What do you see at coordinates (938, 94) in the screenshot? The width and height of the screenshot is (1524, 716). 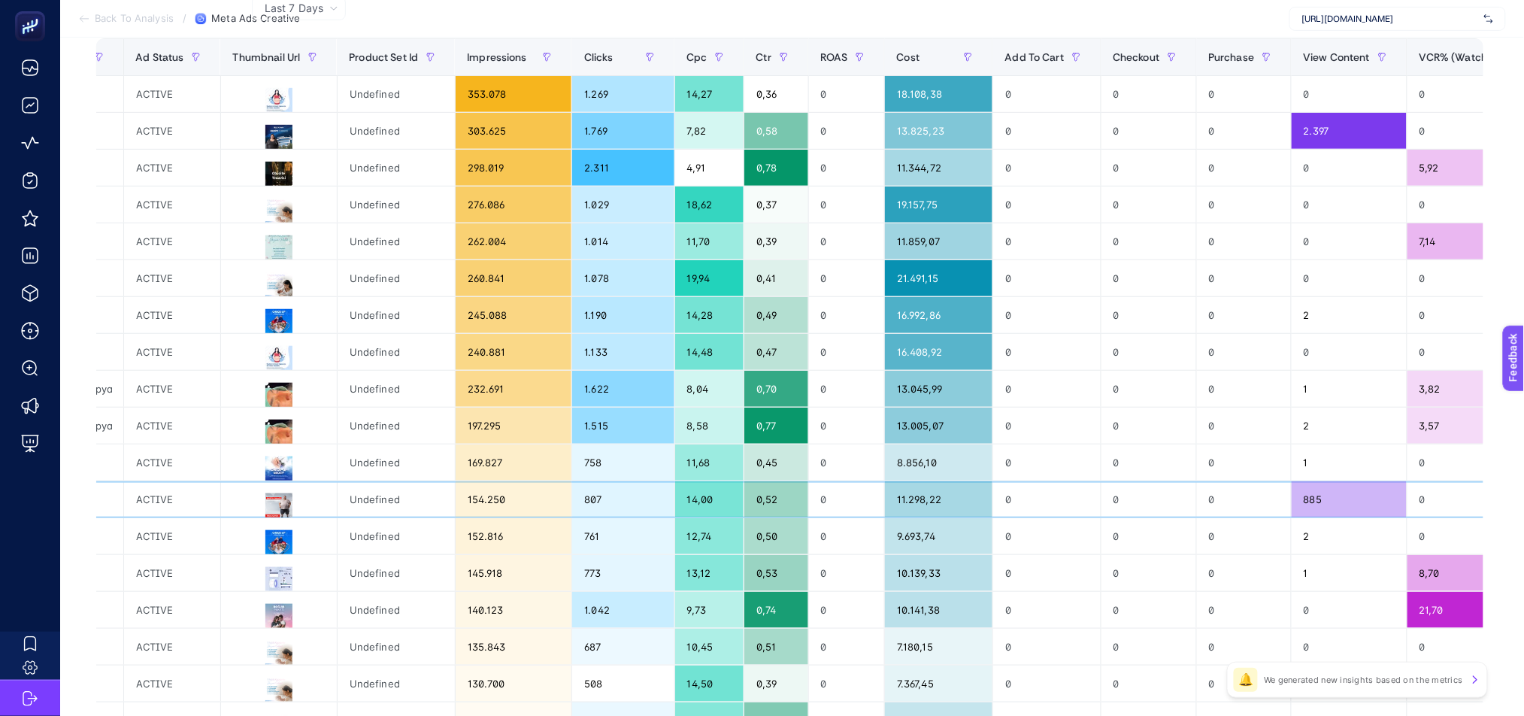 I see `div: 18.108,38` at bounding box center [938, 94].